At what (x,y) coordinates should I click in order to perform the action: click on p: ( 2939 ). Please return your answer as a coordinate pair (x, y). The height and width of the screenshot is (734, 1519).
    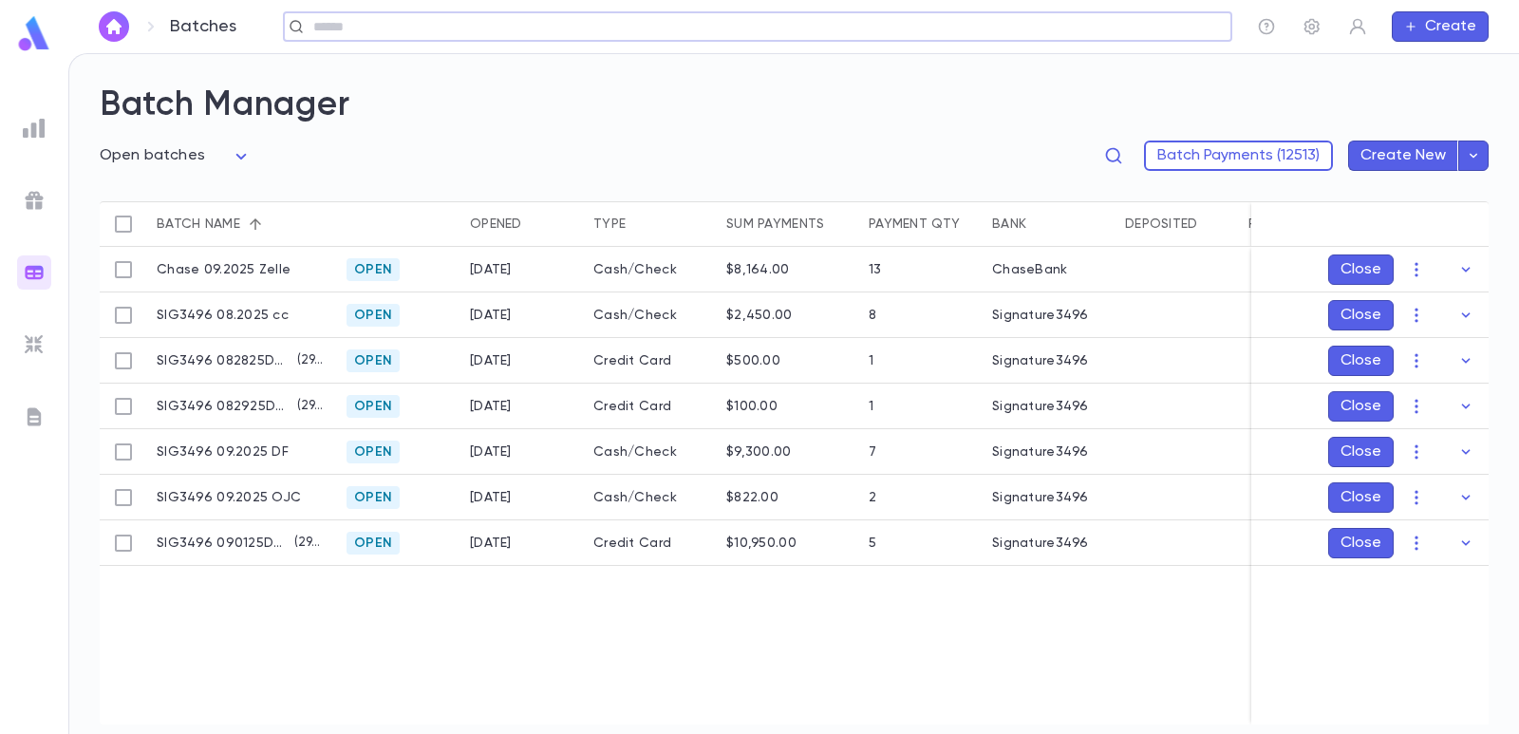
    Looking at the image, I should click on (308, 406).